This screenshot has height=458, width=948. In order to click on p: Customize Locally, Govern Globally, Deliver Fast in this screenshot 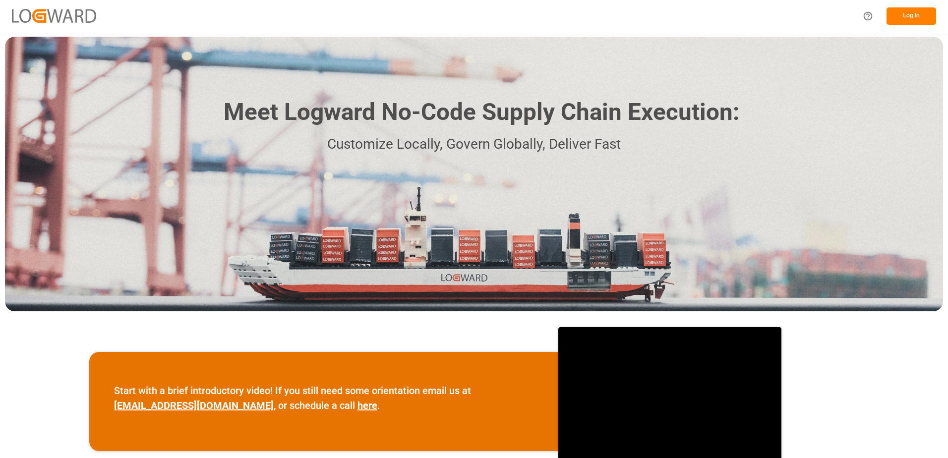, I will do `click(474, 144)`.